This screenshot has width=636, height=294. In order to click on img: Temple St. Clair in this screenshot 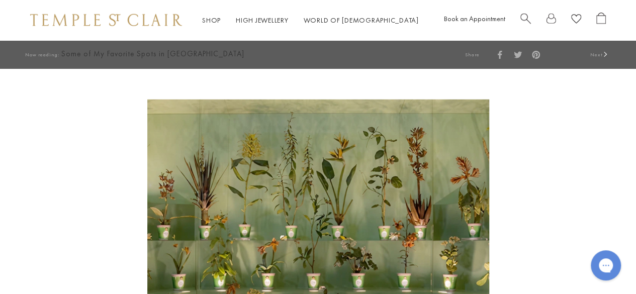, I will do `click(106, 20)`.